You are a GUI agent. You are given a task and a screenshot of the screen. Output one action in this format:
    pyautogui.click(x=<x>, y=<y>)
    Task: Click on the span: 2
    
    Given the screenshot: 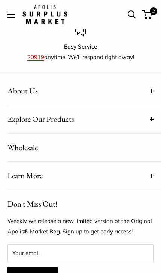 What is the action you would take?
    pyautogui.click(x=153, y=11)
    